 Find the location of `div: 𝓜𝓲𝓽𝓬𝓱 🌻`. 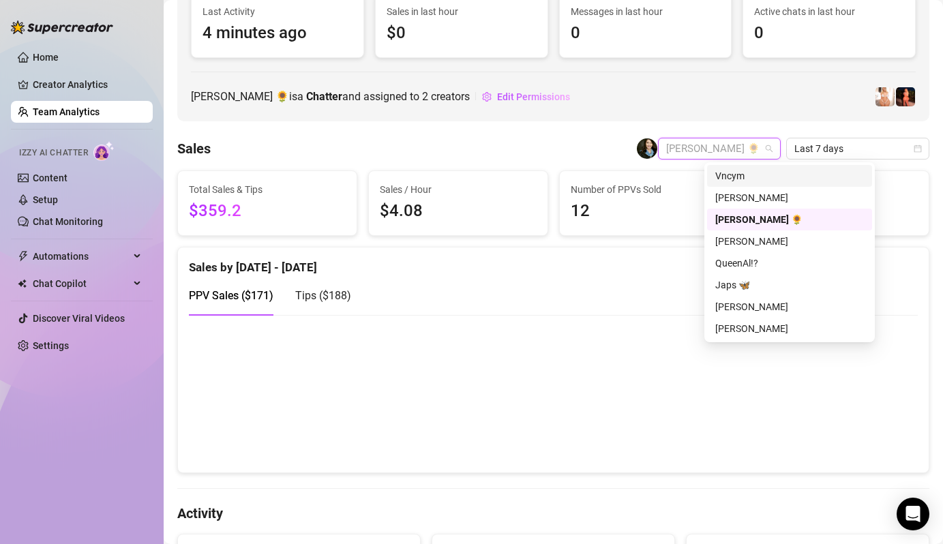

div: 𝓜𝓲𝓽𝓬𝓱 🌻 is located at coordinates (790, 220).